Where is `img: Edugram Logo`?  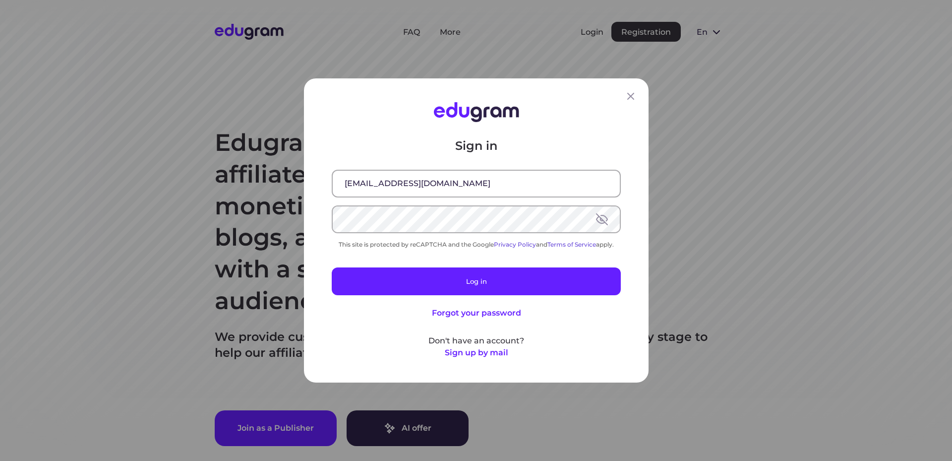 img: Edugram Logo is located at coordinates (476, 112).